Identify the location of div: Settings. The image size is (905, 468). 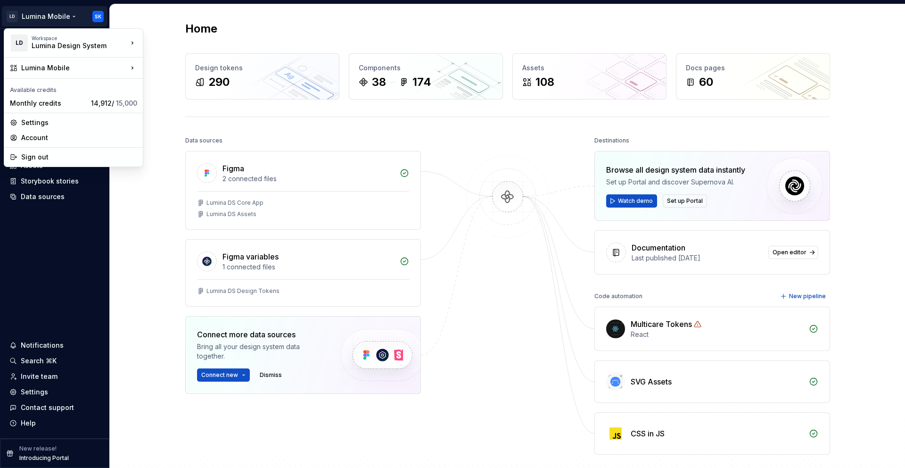
(79, 123).